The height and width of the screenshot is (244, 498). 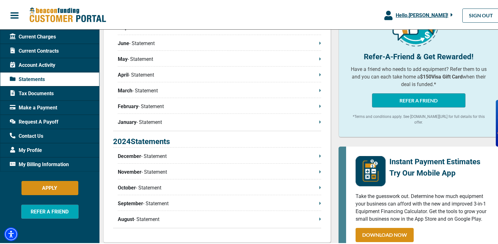 What do you see at coordinates (125, 90) in the screenshot?
I see `span: March` at bounding box center [125, 90].